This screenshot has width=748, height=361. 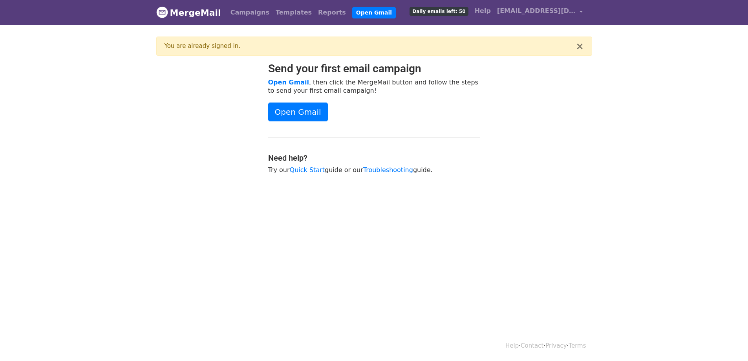 What do you see at coordinates (439, 11) in the screenshot?
I see `span: Daily emails left: 50` at bounding box center [439, 11].